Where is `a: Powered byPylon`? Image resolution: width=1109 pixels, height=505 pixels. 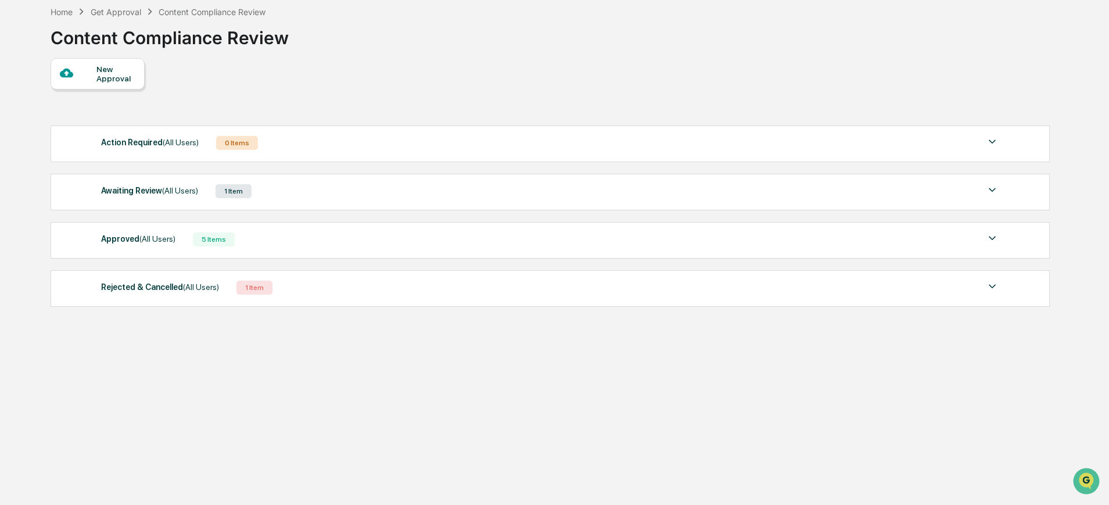
a: Powered byPylon is located at coordinates (111, 201).